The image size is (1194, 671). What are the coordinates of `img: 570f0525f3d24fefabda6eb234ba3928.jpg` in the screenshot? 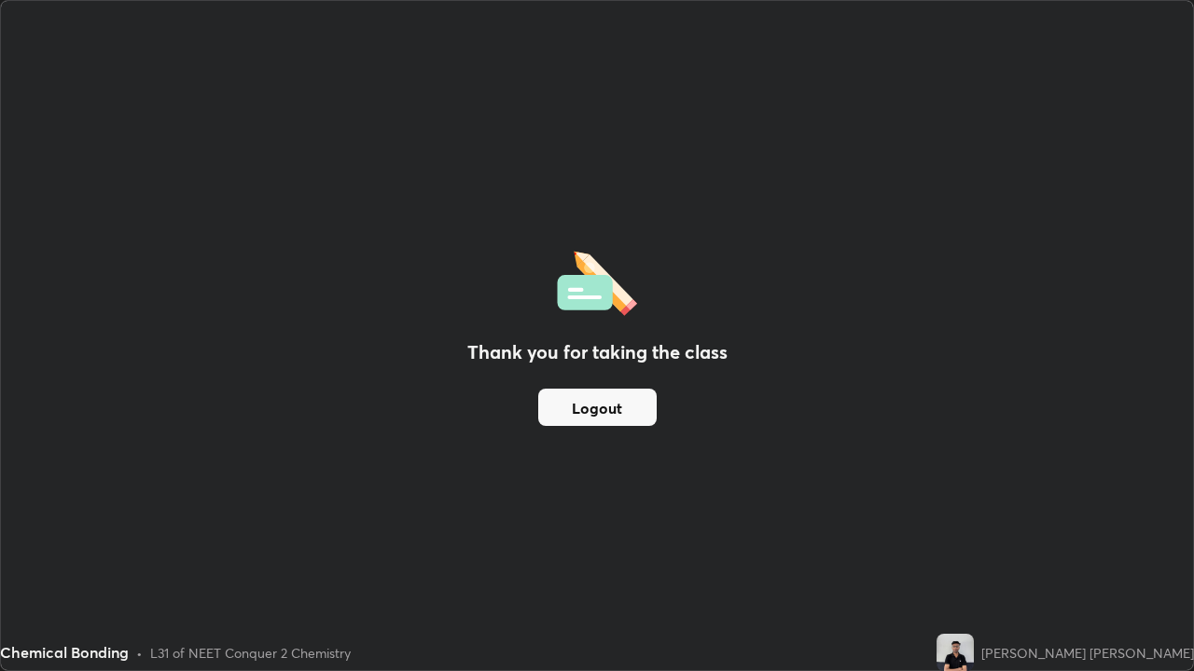 It's located at (955, 653).